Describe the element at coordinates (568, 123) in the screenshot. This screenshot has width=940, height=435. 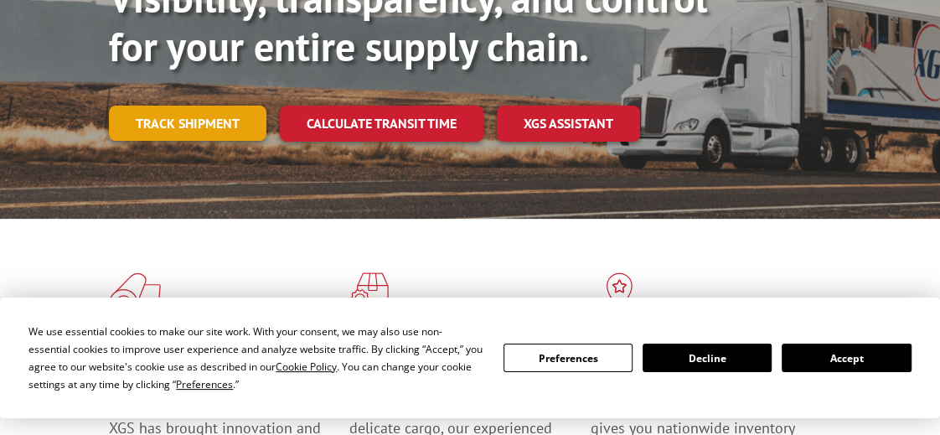
I see `a: XGS ASSISTANT` at that location.